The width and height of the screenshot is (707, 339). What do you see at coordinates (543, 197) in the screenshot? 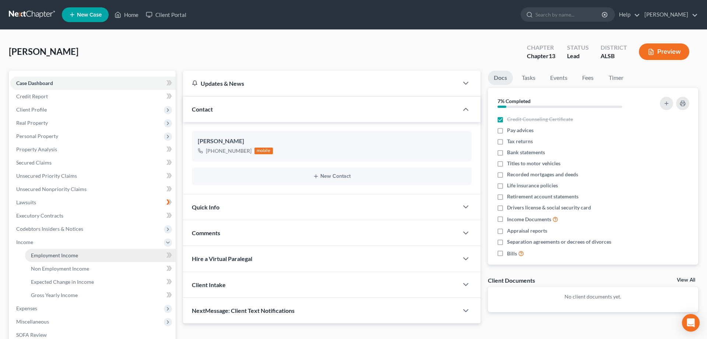
I see `span: Retirement account statements` at bounding box center [543, 197].